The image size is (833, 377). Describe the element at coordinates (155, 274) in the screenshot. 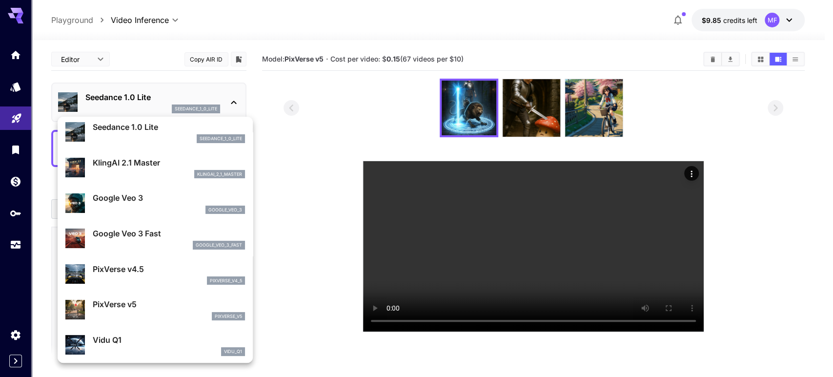

I see `div: PixVerse v4.5pixverse_v4_5` at that location.